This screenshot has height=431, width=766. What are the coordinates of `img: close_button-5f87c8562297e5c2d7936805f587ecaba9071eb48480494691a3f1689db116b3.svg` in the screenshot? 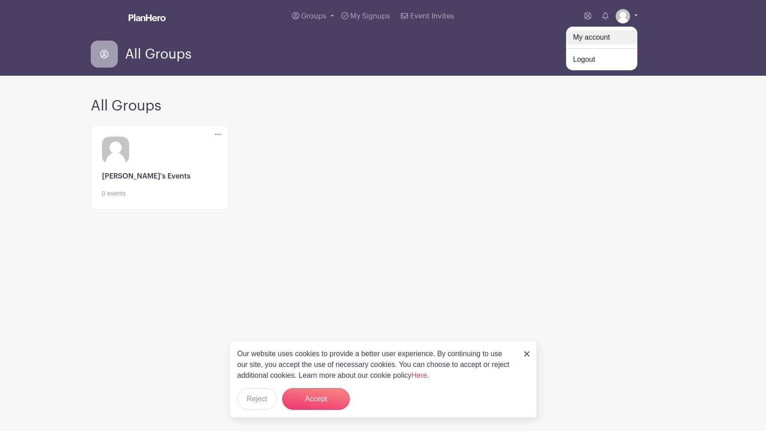 It's located at (527, 354).